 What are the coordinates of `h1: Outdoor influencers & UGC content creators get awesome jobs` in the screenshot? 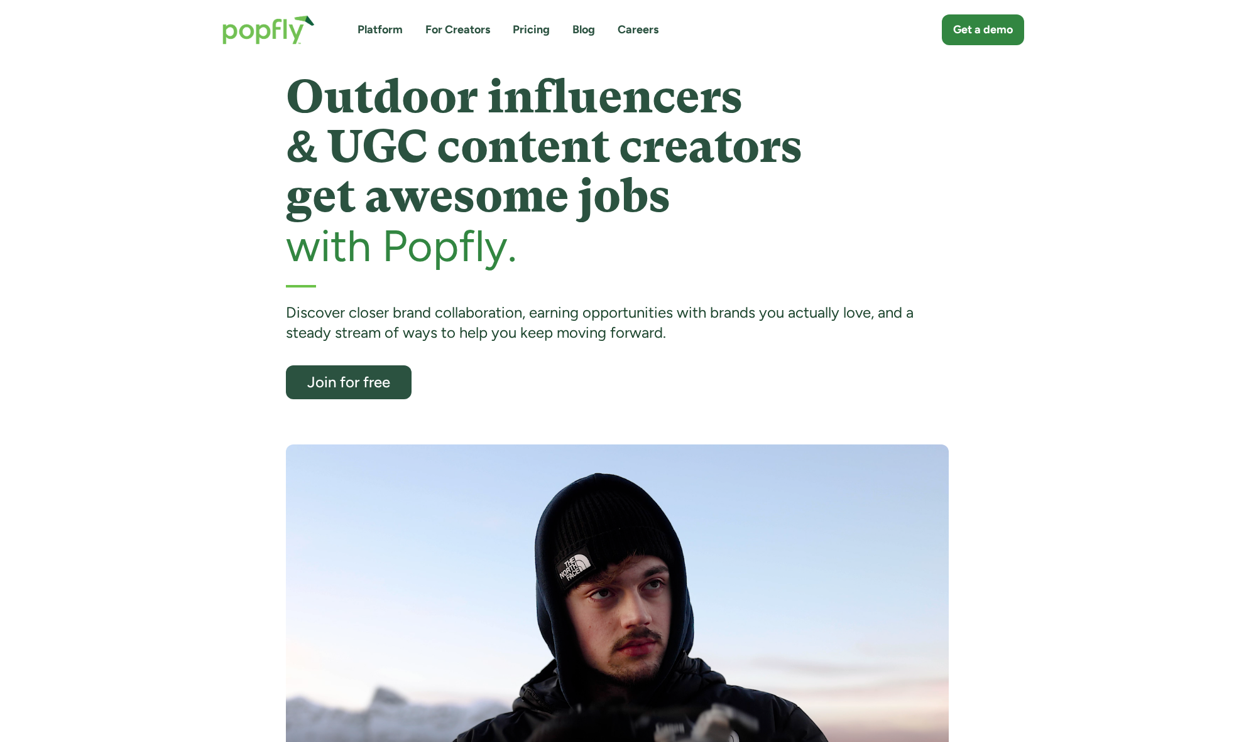 It's located at (617, 147).